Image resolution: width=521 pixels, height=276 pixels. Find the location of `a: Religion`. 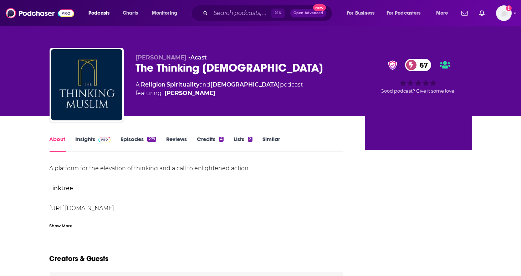

a: Religion is located at coordinates (153, 85).